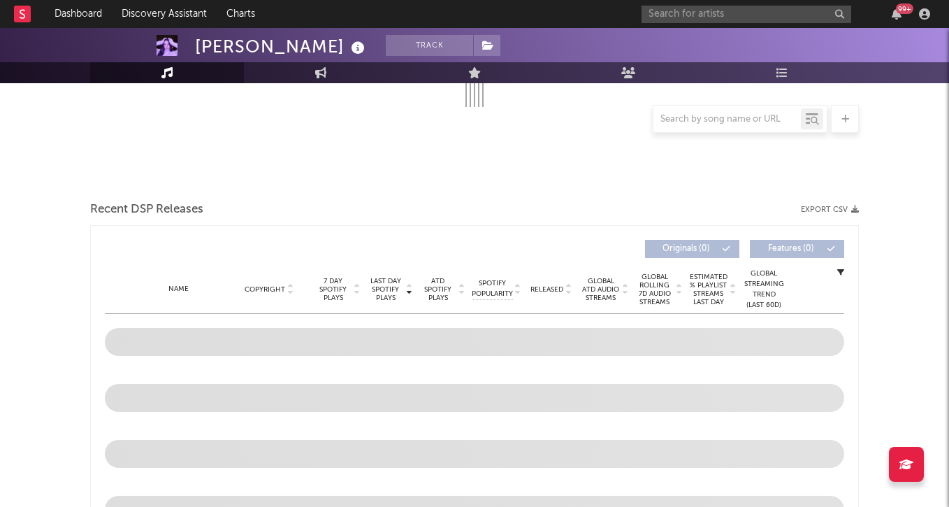 The width and height of the screenshot is (949, 507). What do you see at coordinates (178, 289) in the screenshot?
I see `div: Name` at bounding box center [178, 289].